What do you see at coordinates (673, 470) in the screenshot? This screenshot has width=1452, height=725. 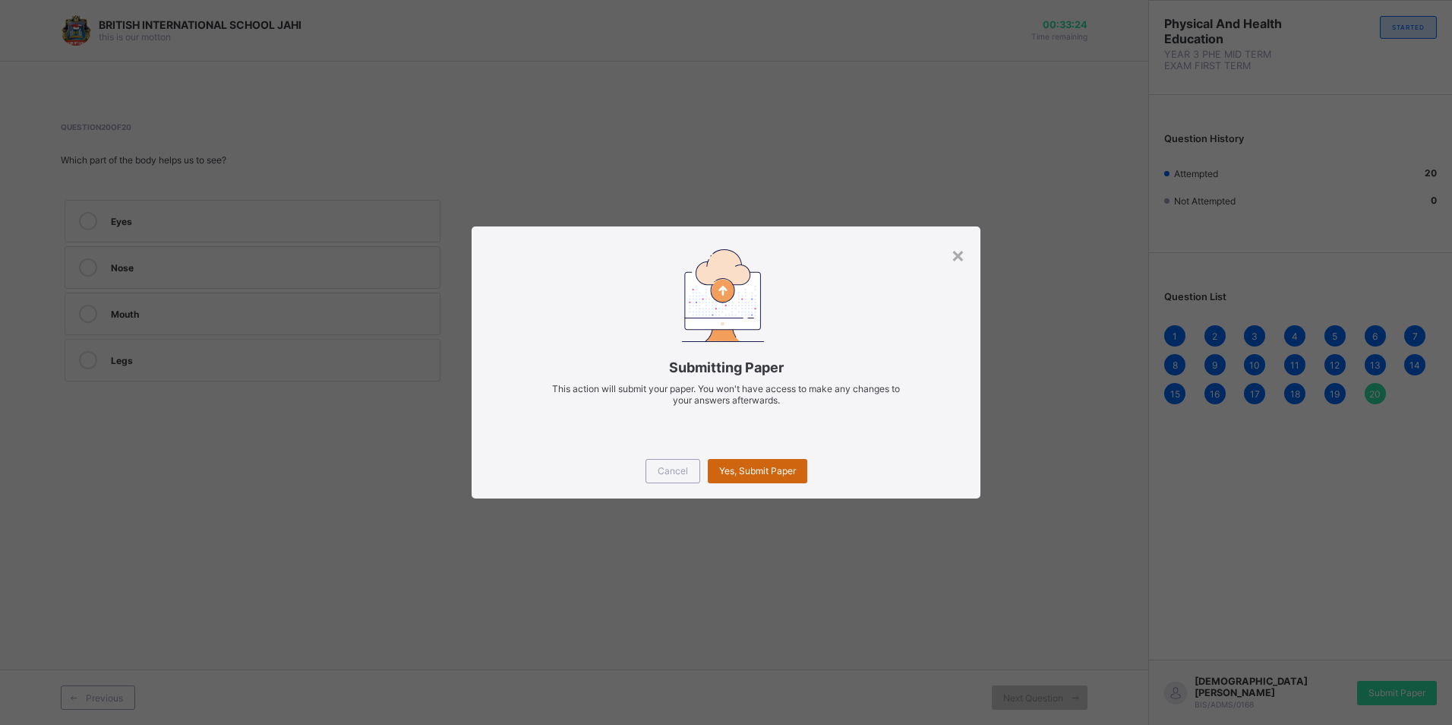 I see `span: Cancel` at bounding box center [673, 470].